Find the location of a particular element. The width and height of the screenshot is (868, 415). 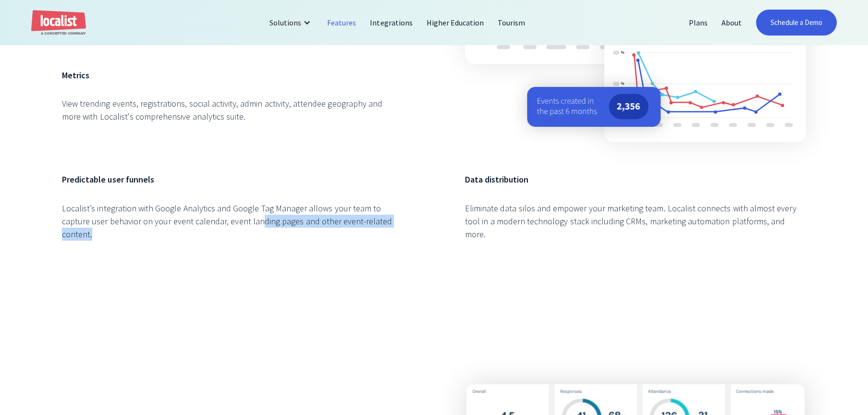

a: About is located at coordinates (732, 23).